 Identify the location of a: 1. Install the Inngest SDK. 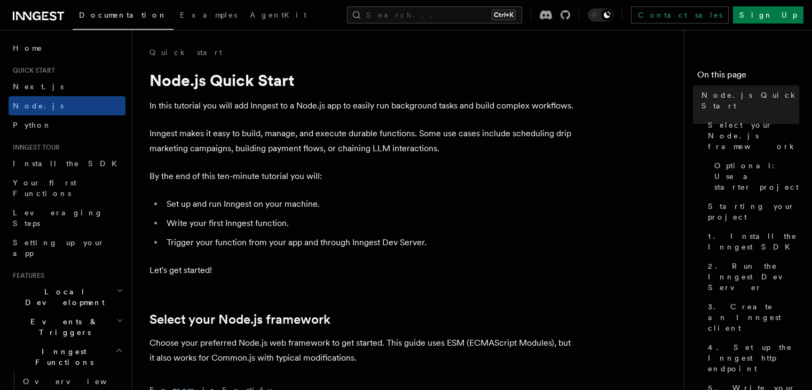
(752, 241).